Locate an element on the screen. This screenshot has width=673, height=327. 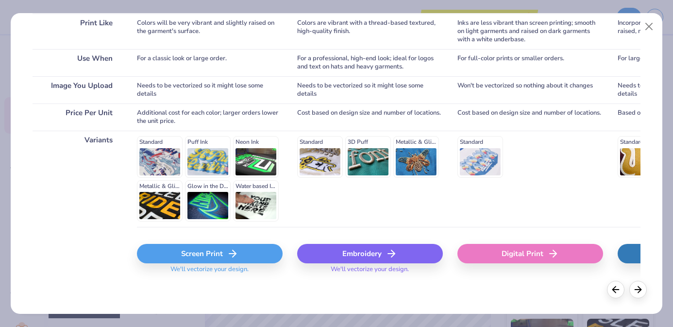
div: For a professional, high-end look; ideal for logos and text on hats and heavy garments. is located at coordinates (370, 63).